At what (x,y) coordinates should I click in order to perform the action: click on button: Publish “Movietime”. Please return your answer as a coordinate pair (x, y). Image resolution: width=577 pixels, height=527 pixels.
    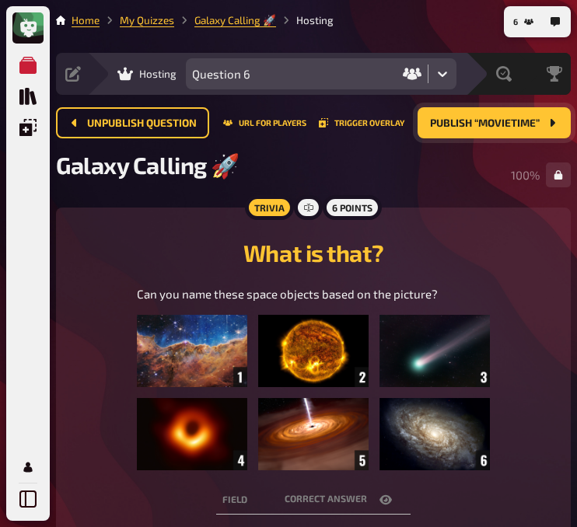
    Looking at the image, I should click on (494, 123).